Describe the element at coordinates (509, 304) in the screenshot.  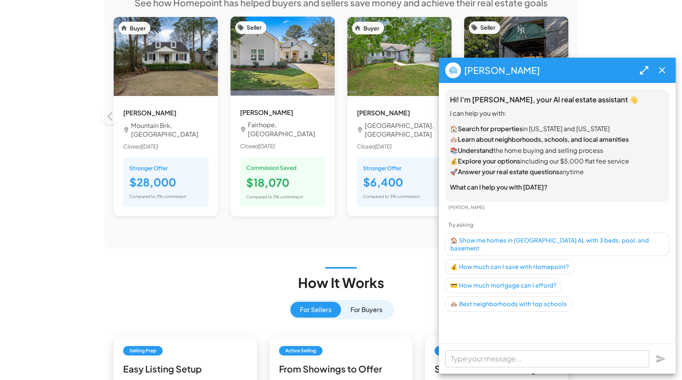
I see `div: 🏘️ Best neighborhoods with top schools` at that location.